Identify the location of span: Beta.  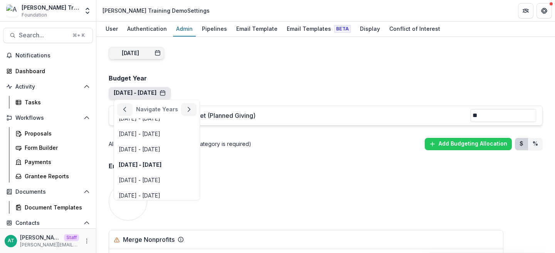
(342, 29).